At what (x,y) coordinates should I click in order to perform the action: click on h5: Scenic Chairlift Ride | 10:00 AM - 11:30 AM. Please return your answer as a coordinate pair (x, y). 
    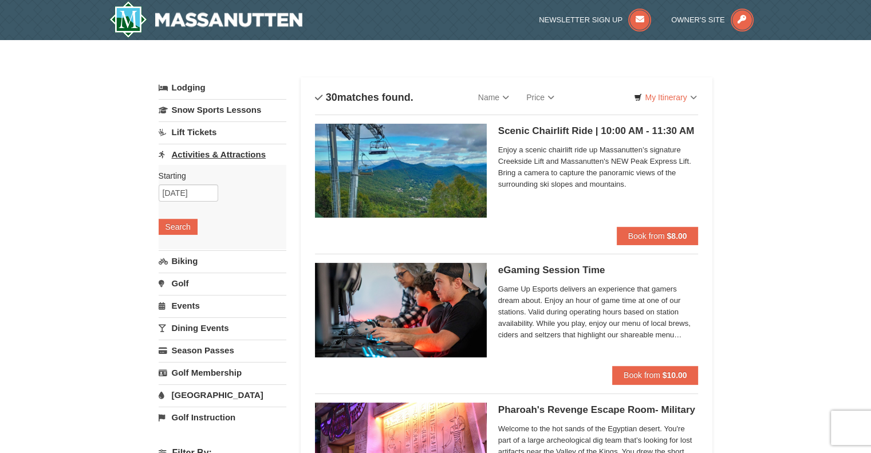
    Looking at the image, I should click on (598, 131).